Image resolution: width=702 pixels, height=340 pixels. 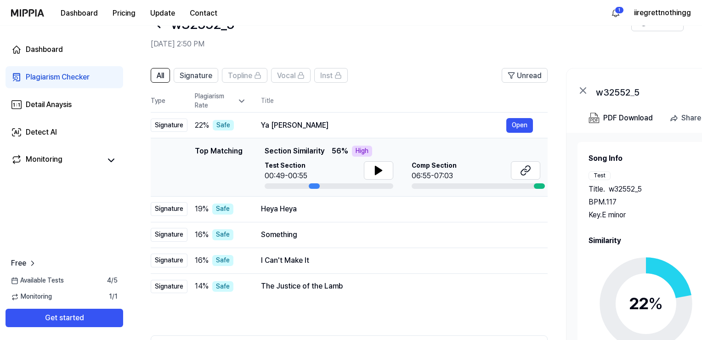 I want to click on button: All, so click(x=160, y=75).